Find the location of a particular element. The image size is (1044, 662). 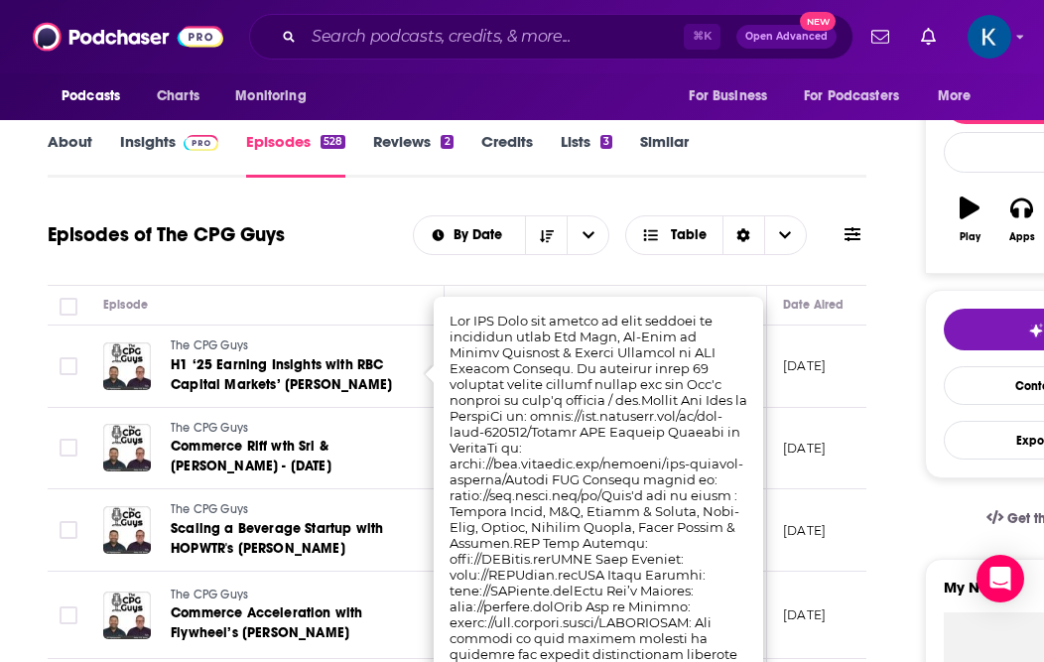

span: Charts is located at coordinates (178, 96).